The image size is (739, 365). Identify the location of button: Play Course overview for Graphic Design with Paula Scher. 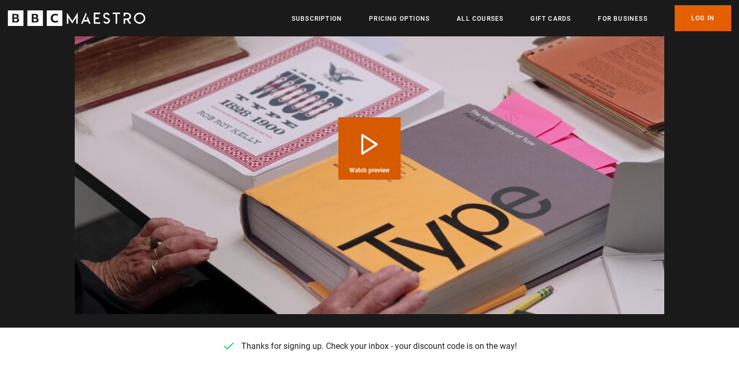
(369, 148).